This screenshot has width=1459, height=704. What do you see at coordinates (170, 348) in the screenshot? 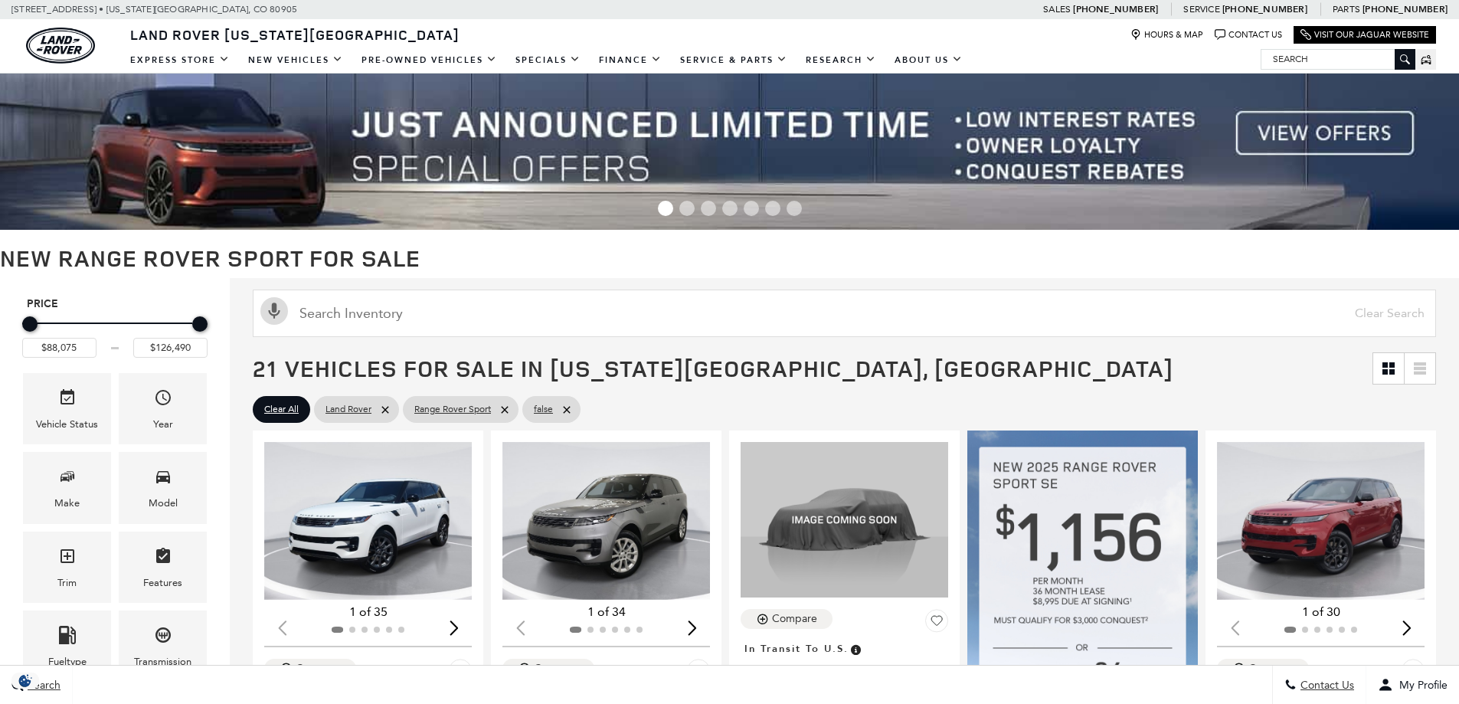
I see `input: Maximum` at bounding box center [170, 348].